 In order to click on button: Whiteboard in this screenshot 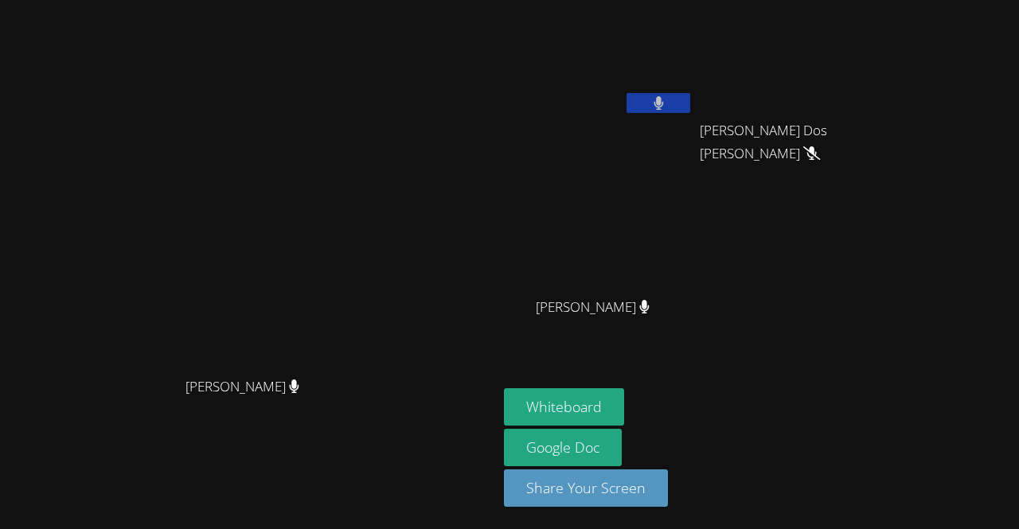, I will do `click(563, 407)`.